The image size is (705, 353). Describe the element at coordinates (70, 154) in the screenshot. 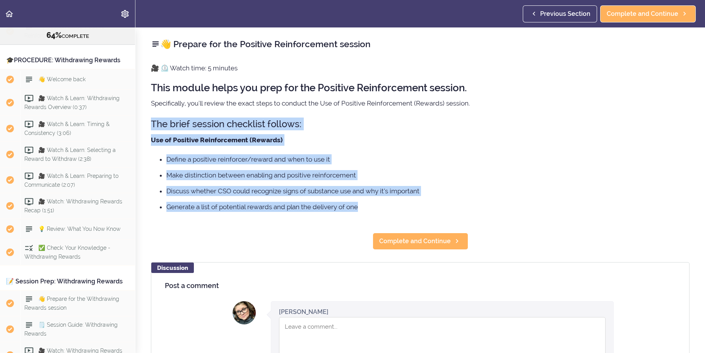

I see `span: 🎥 Watch & Learn: Selecting a Reward to Withdraw (2:38)` at that location.